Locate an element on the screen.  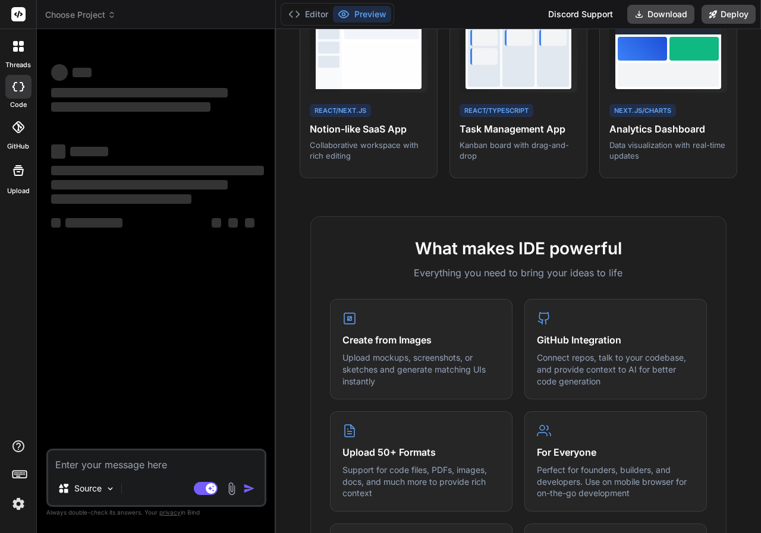
h4: For Everyone is located at coordinates (615, 452).